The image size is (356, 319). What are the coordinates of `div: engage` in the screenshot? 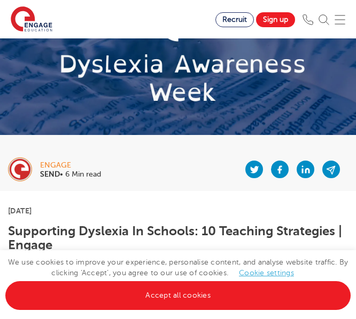 It's located at (70, 166).